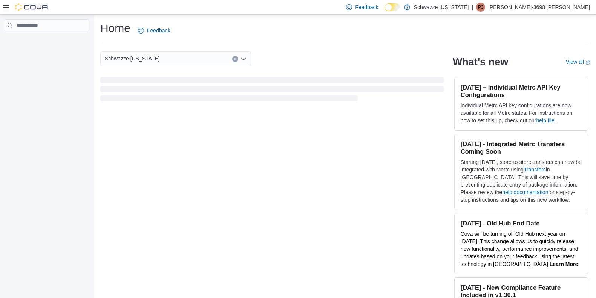 The width and height of the screenshot is (596, 298). Describe the element at coordinates (385, 11) in the screenshot. I see `span: Dark Mode` at that location.